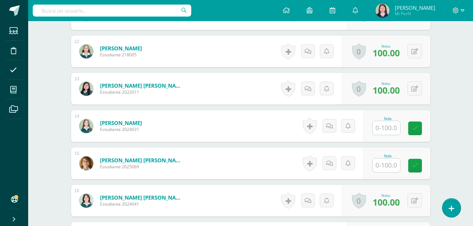 This screenshot has width=473, height=226. I want to click on img: 75d9deeb5eb39d191c4714c0e1a187b5.png, so click(86, 201).